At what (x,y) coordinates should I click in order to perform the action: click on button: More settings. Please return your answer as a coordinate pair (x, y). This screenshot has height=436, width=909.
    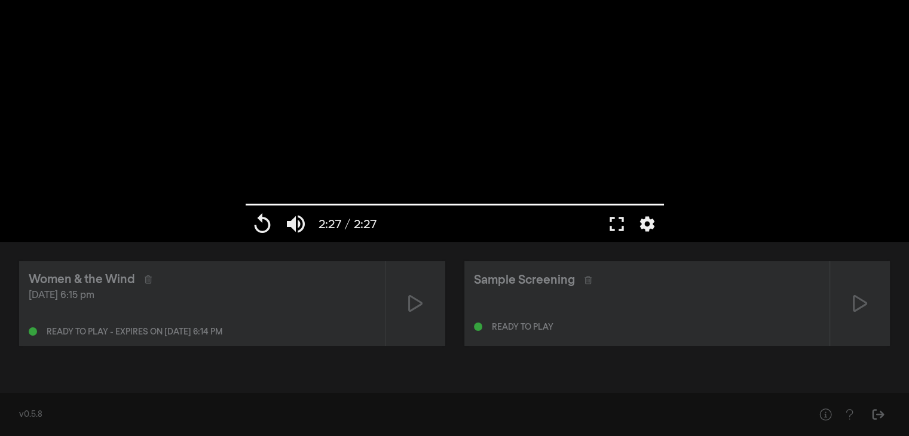
    Looking at the image, I should click on (647, 224).